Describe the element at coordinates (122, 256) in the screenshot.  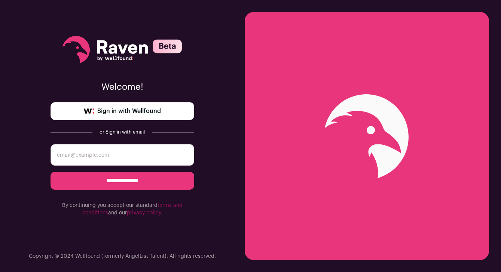
I see `p: Copyright © 2024 Wellfound (formerly AngelList Talent). All rights reserved.` at that location.